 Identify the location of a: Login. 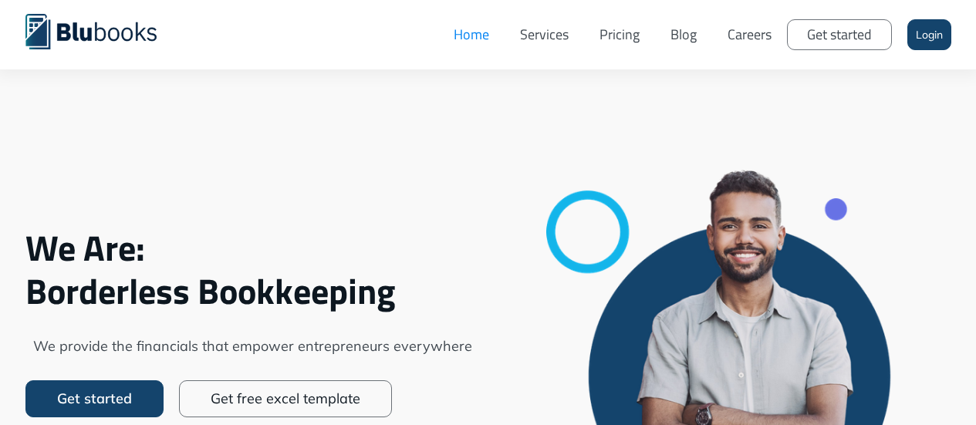
(929, 35).